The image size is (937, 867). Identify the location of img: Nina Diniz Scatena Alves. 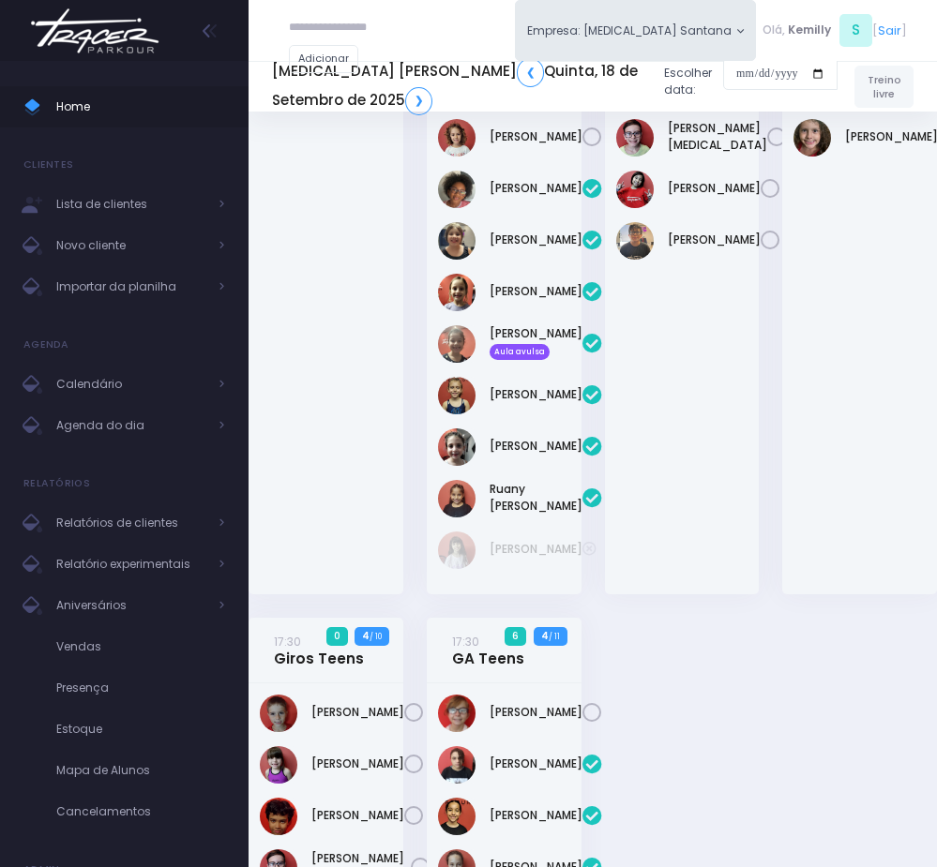
(457, 138).